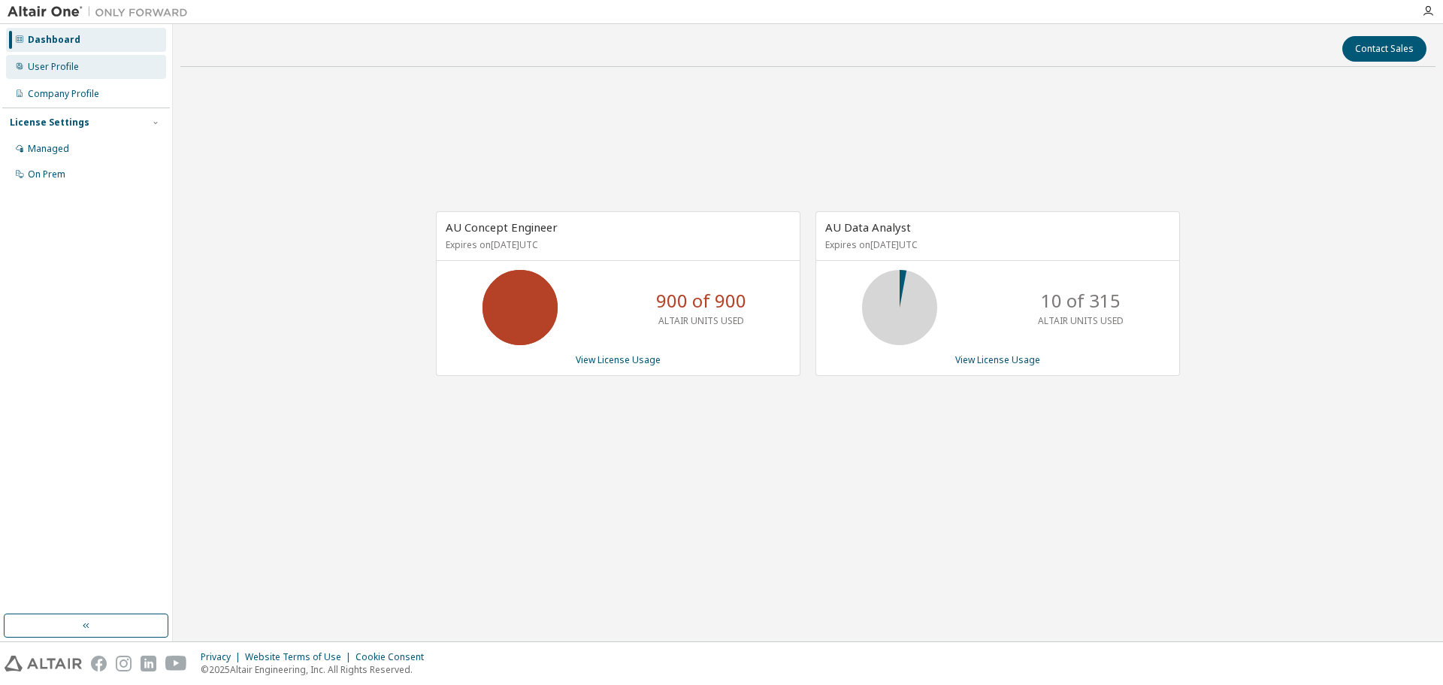 The image size is (1443, 685). What do you see at coordinates (48, 149) in the screenshot?
I see `div: Managed` at bounding box center [48, 149].